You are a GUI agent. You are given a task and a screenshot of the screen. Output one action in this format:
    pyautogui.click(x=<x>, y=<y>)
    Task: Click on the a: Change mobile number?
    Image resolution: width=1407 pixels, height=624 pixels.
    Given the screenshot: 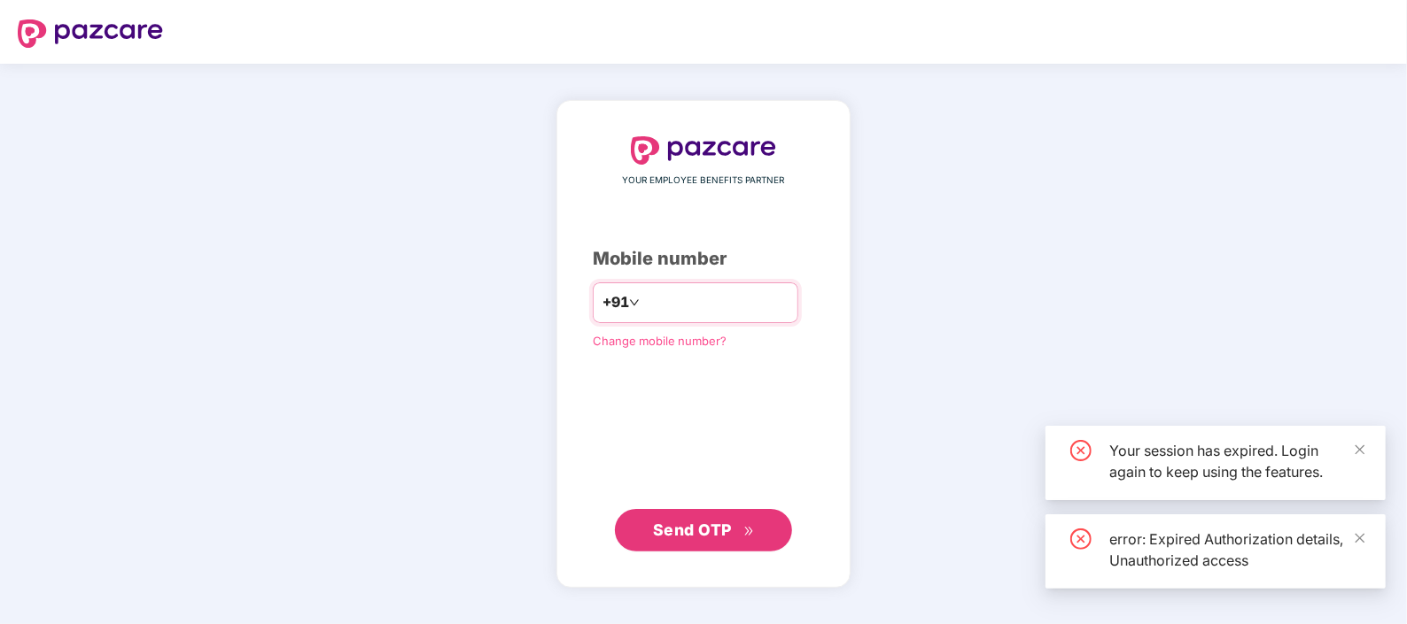 What is the action you would take?
    pyautogui.click(x=659, y=341)
    